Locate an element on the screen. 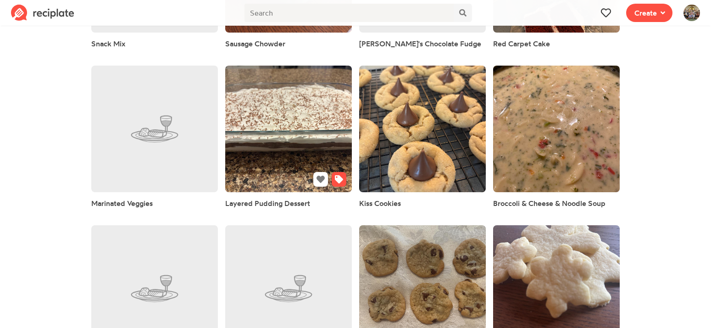 The height and width of the screenshot is (328, 711). a: Snack Mix is located at coordinates (108, 44).